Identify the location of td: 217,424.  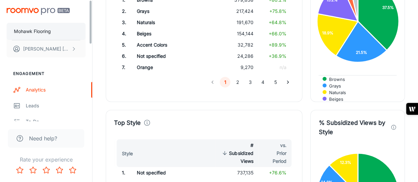
(236, 11).